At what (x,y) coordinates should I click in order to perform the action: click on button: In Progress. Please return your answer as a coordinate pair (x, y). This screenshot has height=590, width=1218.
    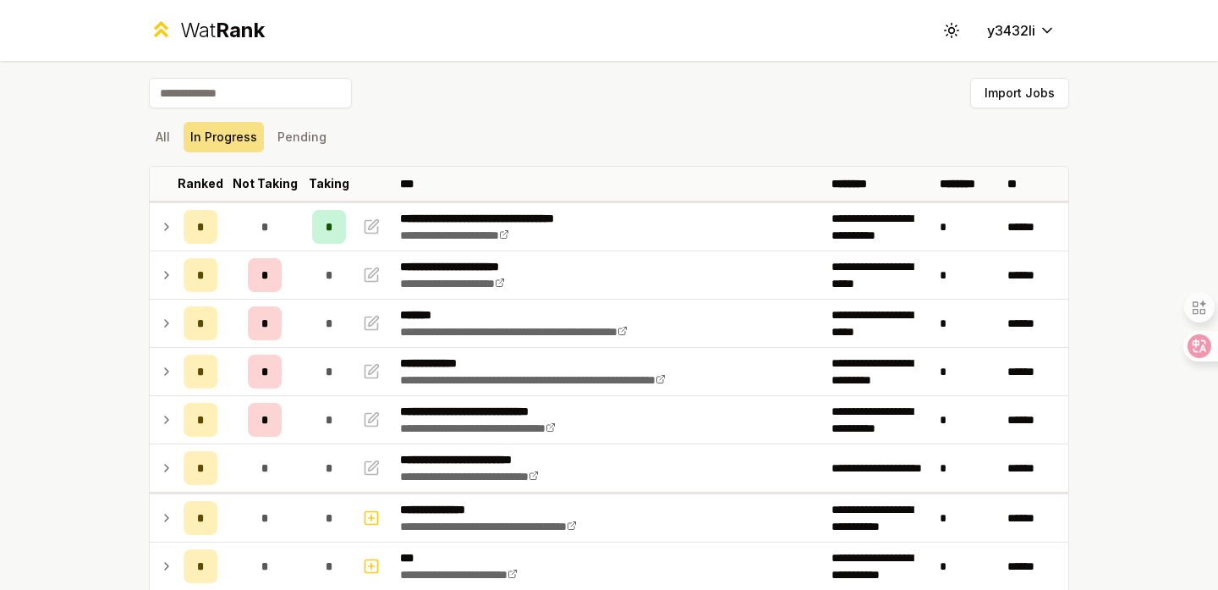
    Looking at the image, I should click on (223, 137).